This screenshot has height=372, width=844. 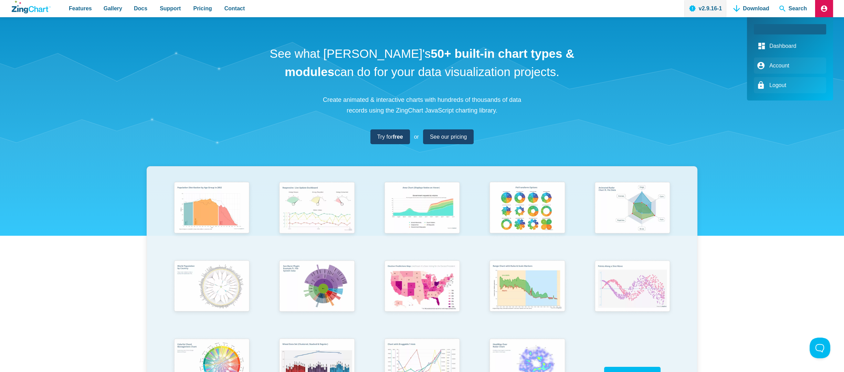 I want to click on span: Support, so click(x=170, y=8).